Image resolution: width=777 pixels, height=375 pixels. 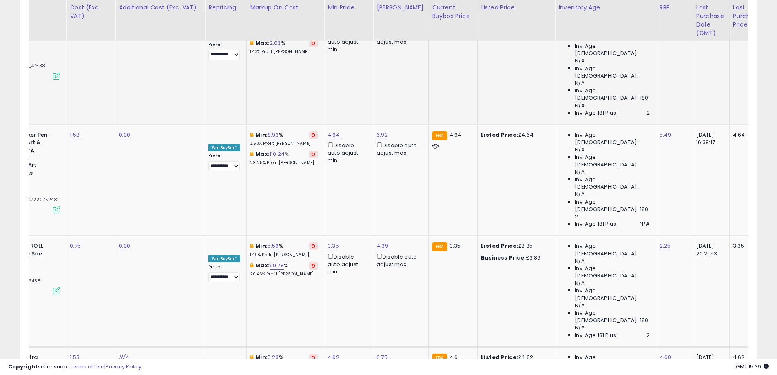 I want to click on div: Cost (Exc. VAT), so click(x=91, y=12).